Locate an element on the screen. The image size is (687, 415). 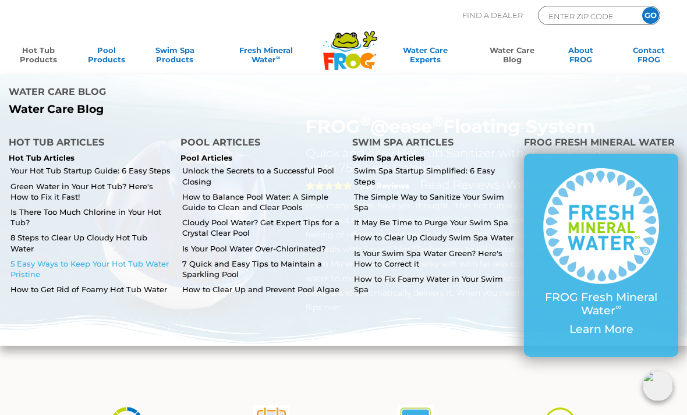
a: PoolProducts is located at coordinates (106, 57).